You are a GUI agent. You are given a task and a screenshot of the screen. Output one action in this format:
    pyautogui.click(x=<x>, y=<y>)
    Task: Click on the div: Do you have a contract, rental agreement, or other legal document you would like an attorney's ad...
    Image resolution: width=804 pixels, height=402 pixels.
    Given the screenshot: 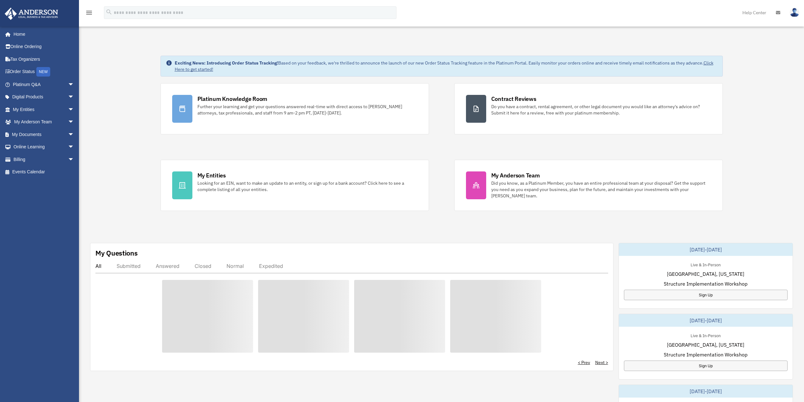 What is the action you would take?
    pyautogui.click(x=601, y=110)
    